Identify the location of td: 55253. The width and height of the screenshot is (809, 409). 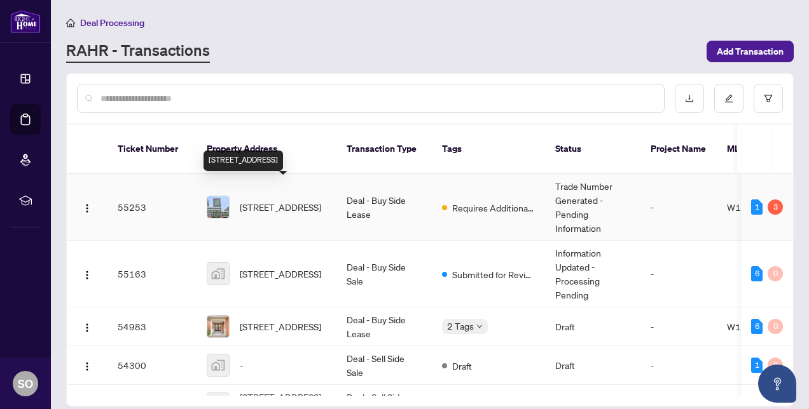
(152, 207).